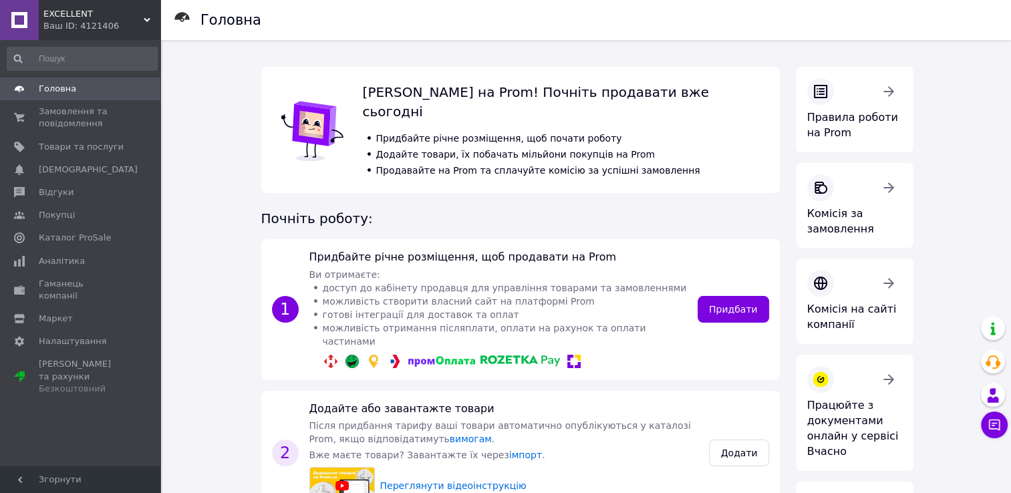  What do you see at coordinates (56, 192) in the screenshot?
I see `span: Відгуки` at bounding box center [56, 192].